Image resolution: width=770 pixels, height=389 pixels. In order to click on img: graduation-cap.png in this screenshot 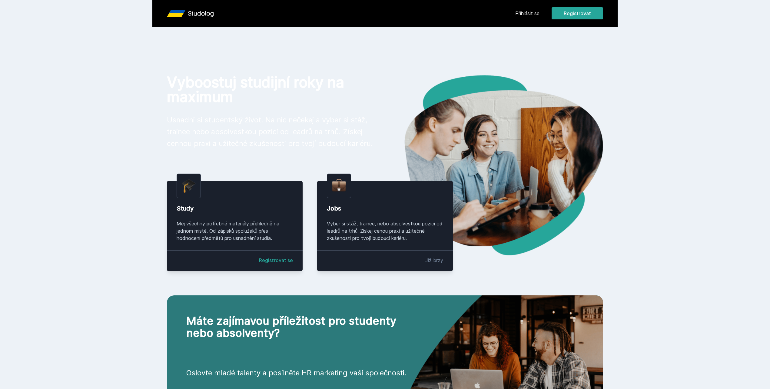, I will do `click(189, 186)`.